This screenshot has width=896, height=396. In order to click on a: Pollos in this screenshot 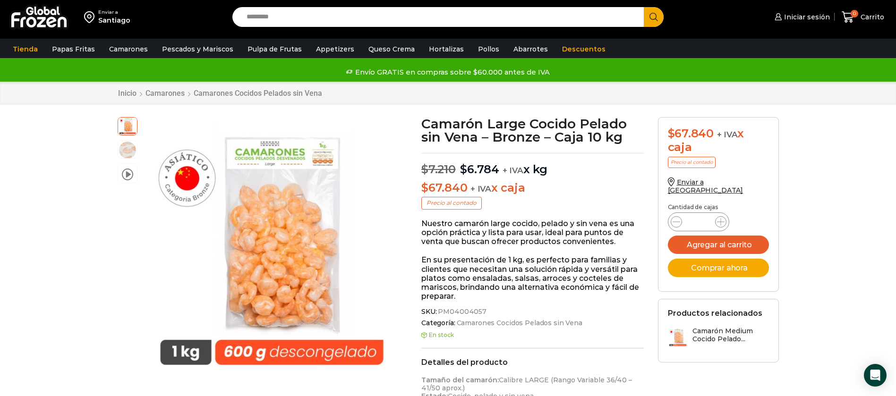, I will do `click(489, 49)`.